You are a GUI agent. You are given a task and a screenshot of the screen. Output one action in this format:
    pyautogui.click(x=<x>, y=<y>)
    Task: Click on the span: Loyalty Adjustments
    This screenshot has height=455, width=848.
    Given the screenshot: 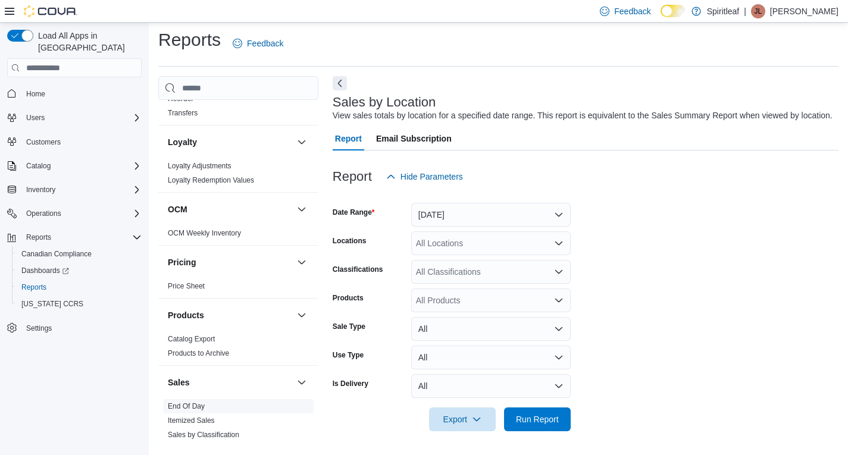 What is the action you would take?
    pyautogui.click(x=199, y=166)
    